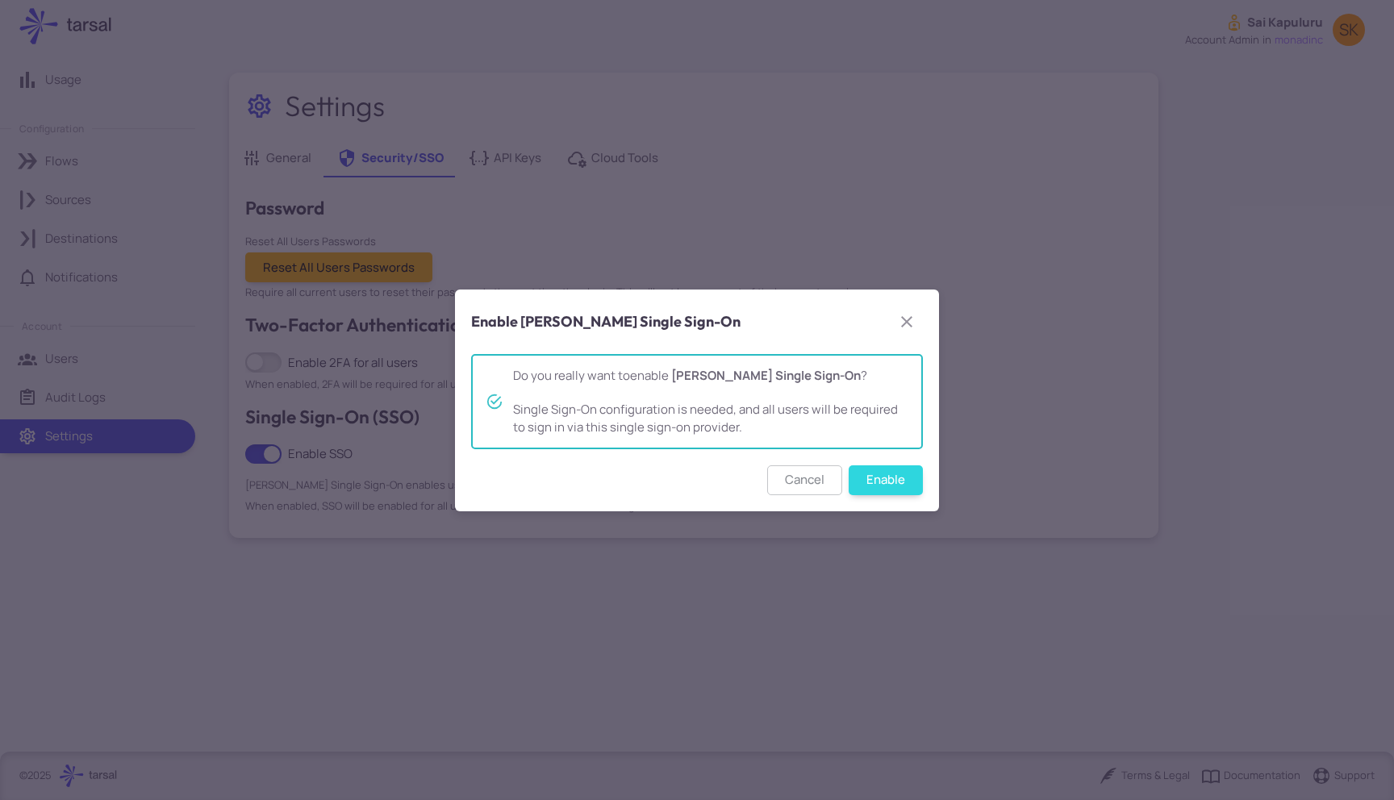 The image size is (1394, 800). What do you see at coordinates (804, 480) in the screenshot?
I see `button: Cancel` at bounding box center [804, 480].